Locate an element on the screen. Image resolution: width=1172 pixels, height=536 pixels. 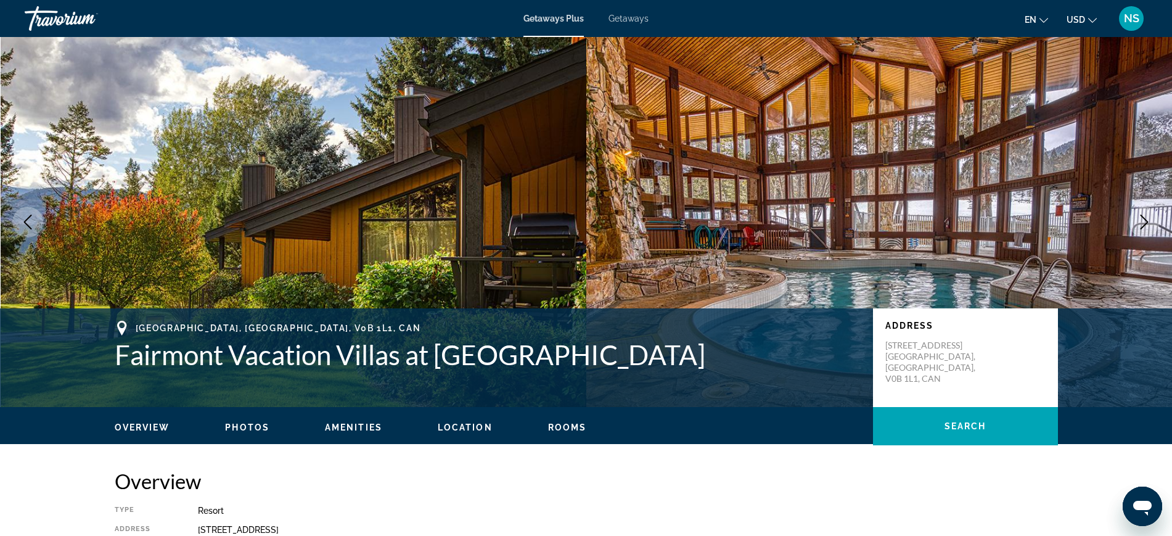
div: Type is located at coordinates (141, 511).